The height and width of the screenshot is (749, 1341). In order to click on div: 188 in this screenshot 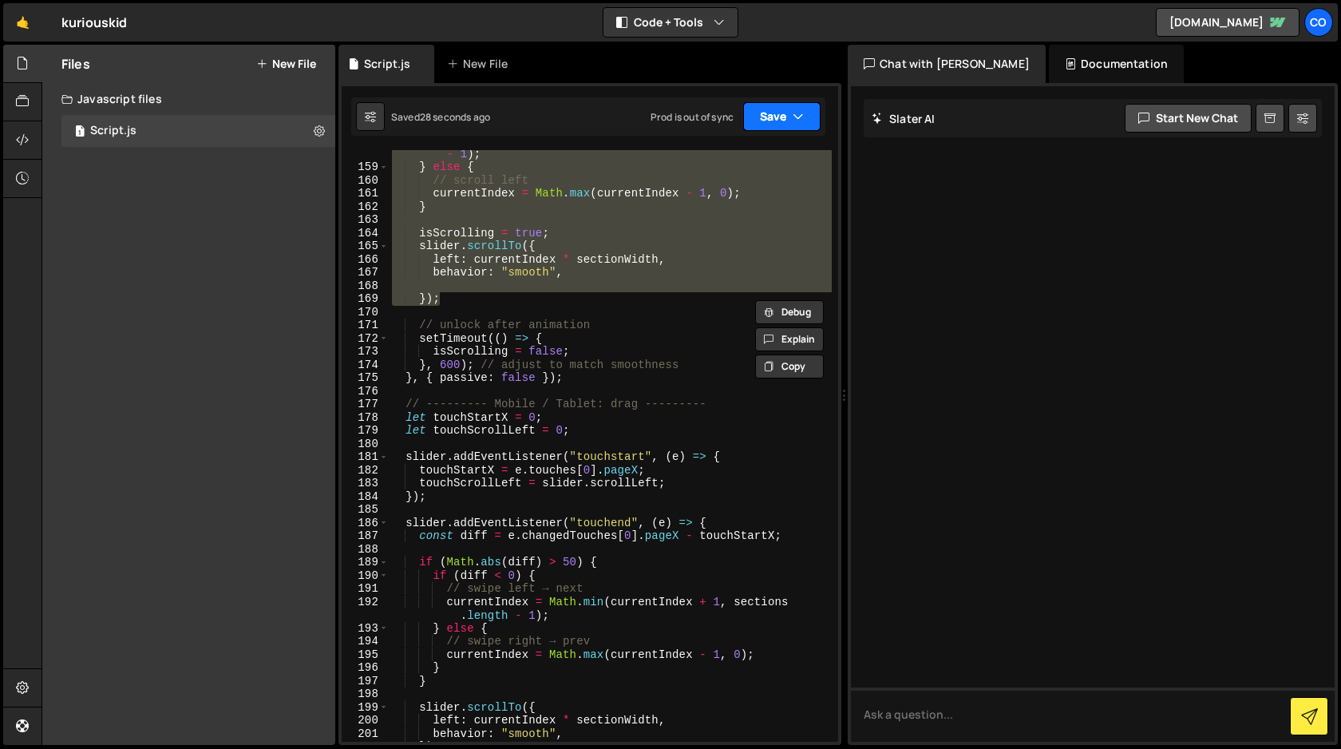, I will do `click(365, 549)`.